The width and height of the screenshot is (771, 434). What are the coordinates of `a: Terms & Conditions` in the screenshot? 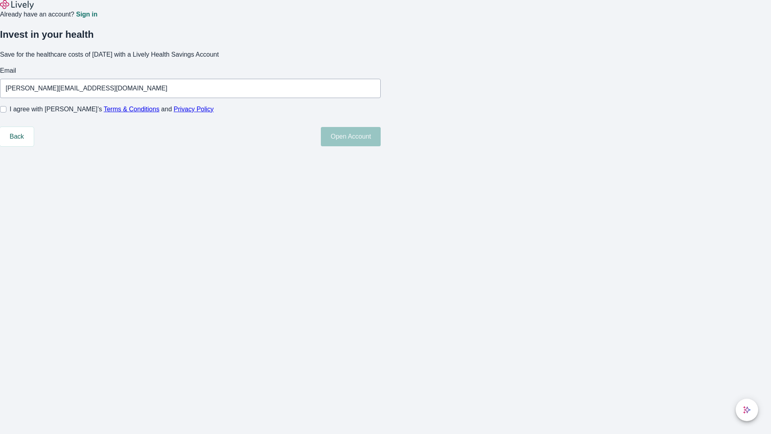 It's located at (131, 109).